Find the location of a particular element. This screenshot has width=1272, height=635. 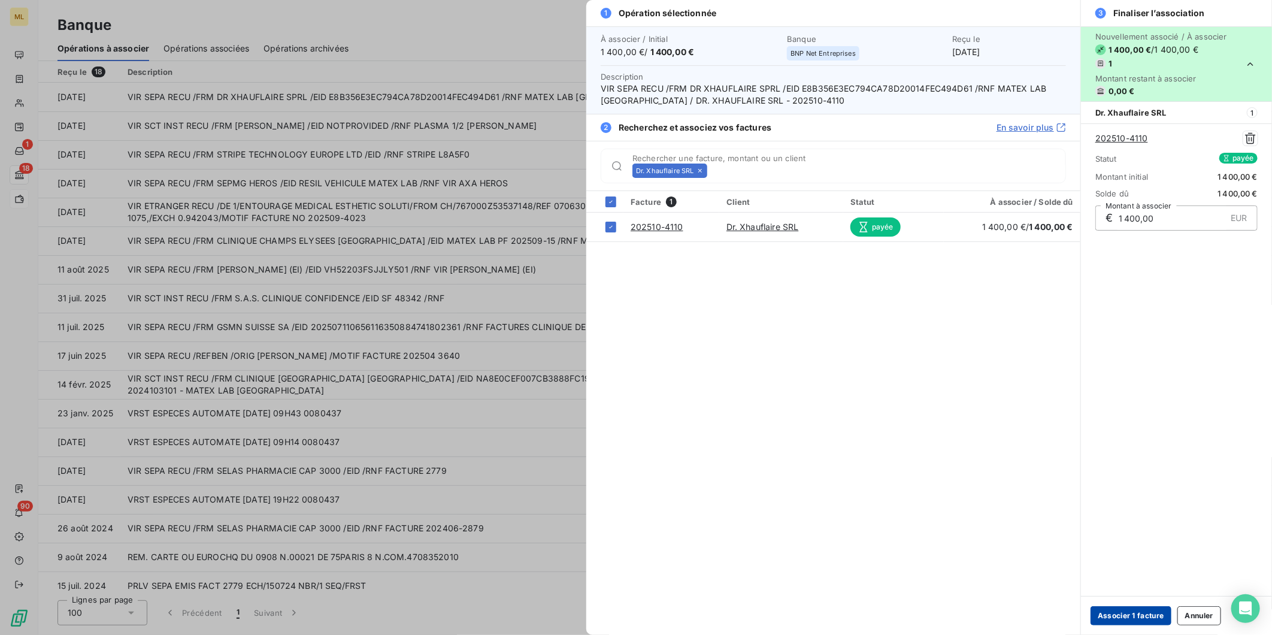

span: Nouvellement associé / À associer is located at coordinates (1162, 37).